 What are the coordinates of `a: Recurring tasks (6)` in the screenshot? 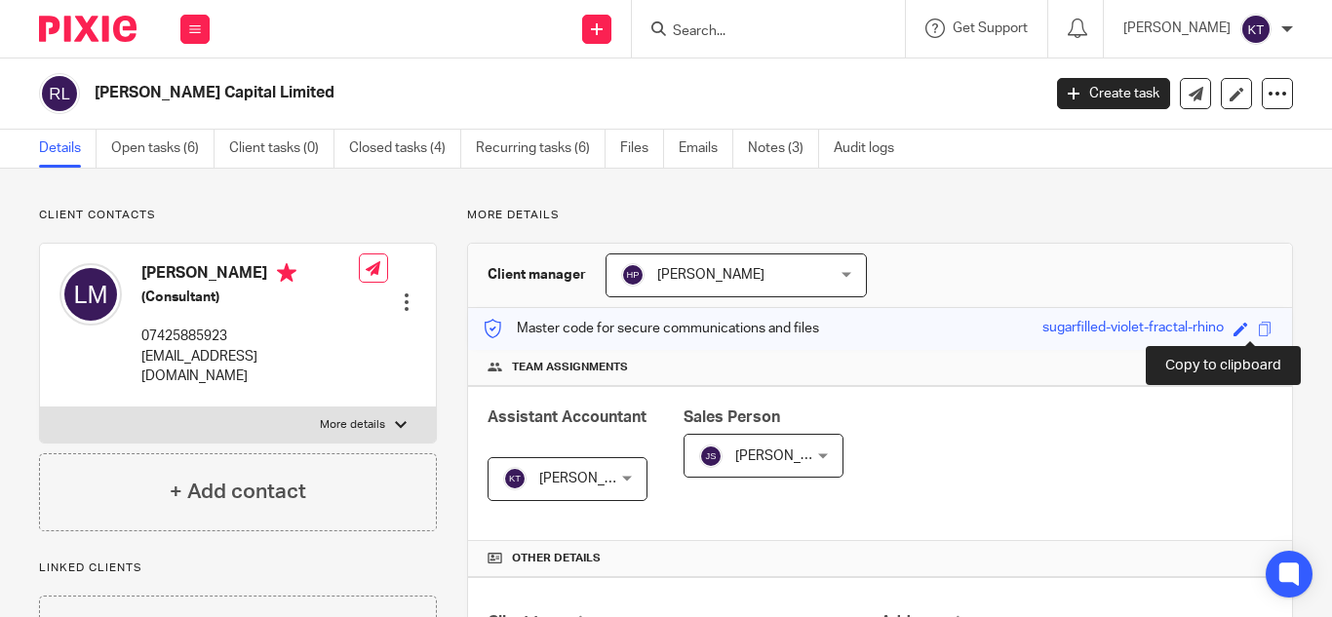 It's located at (540, 148).